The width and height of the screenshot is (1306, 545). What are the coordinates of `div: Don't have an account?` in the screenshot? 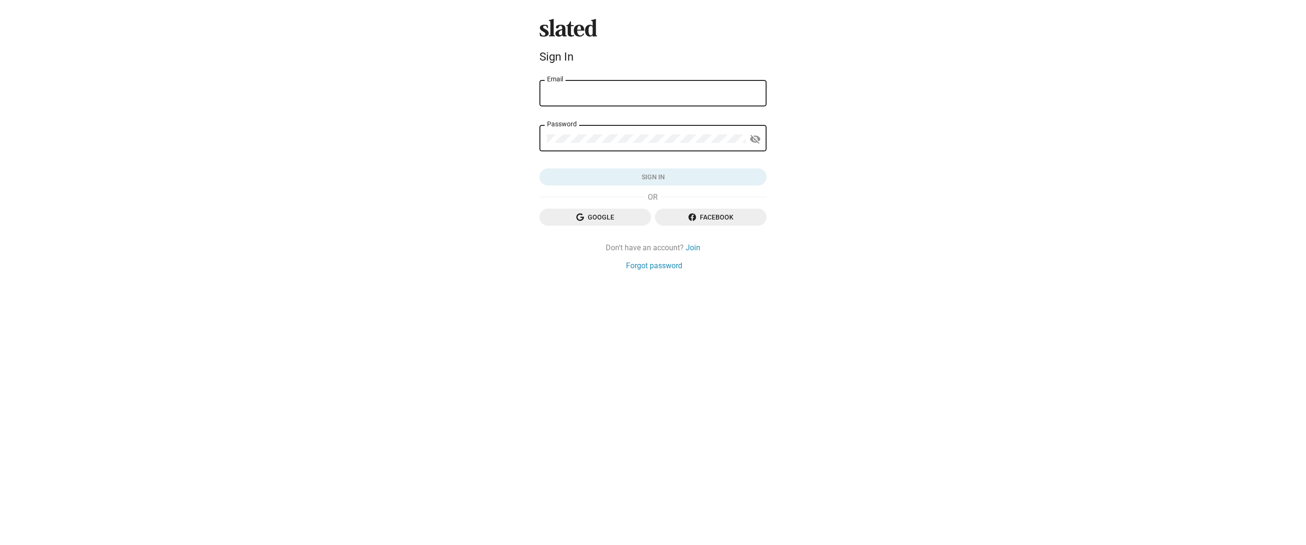 It's located at (653, 248).